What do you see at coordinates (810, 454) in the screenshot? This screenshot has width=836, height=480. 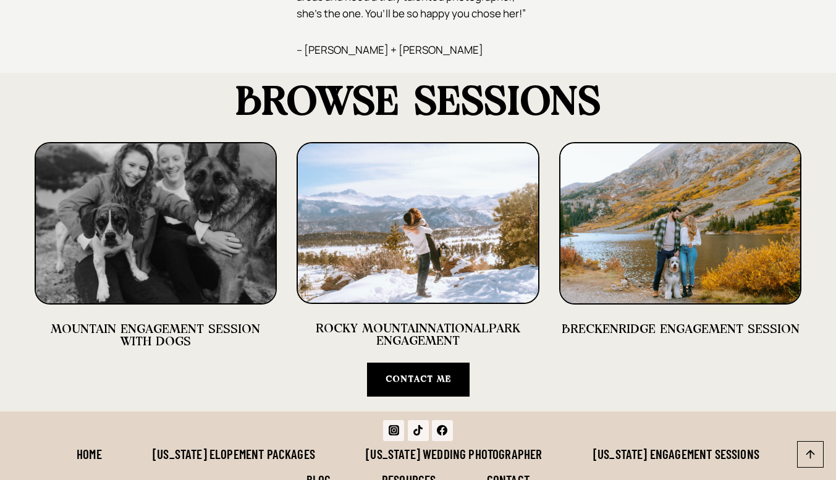 I see `a: Scroll to top` at bounding box center [810, 454].